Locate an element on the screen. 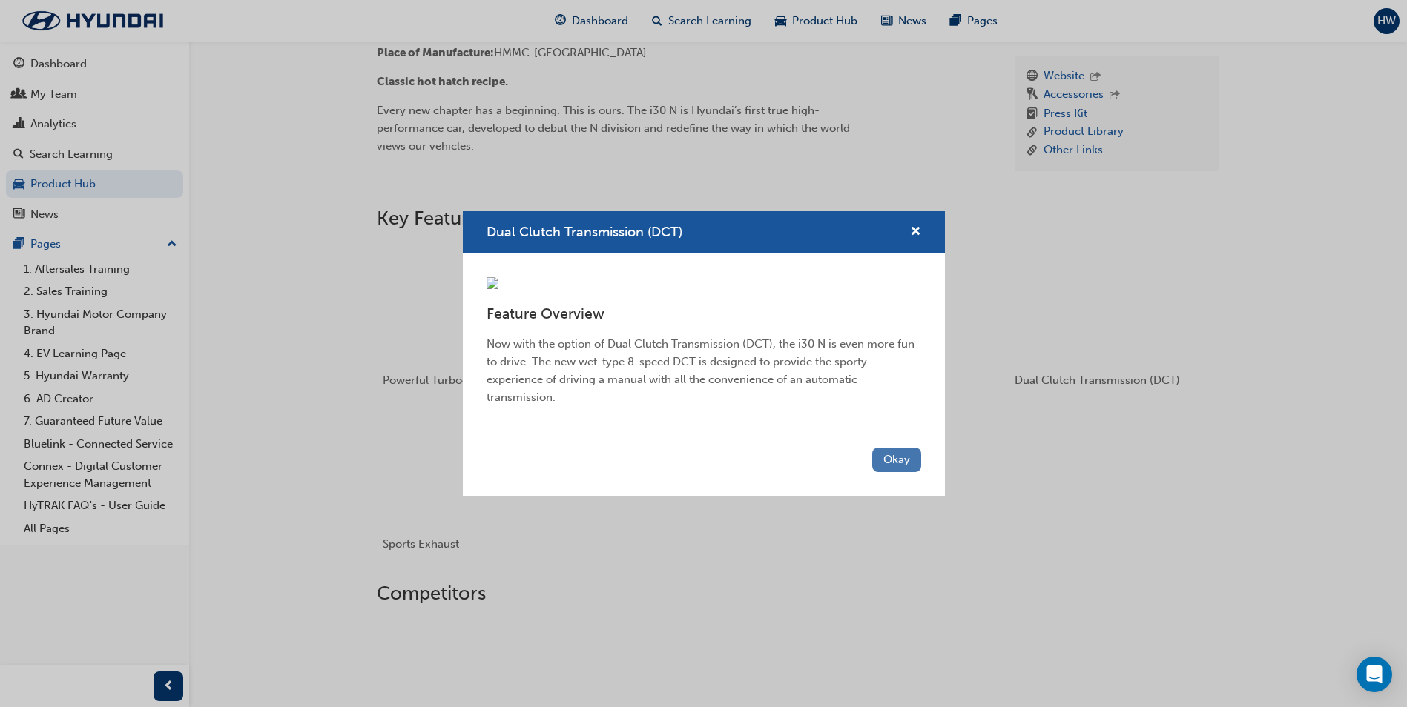 This screenshot has width=1407, height=707. span: Dual Clutch Transmission (DCT) is located at coordinates (584, 232).